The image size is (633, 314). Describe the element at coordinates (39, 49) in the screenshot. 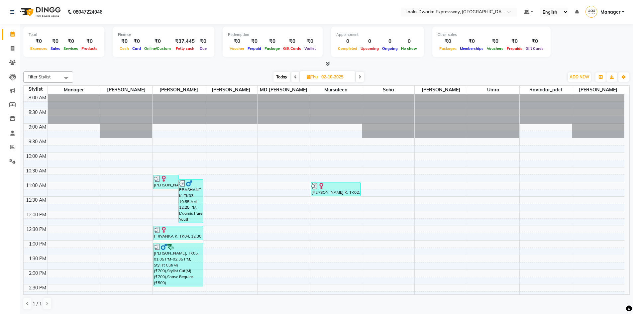

I see `span: Expenses` at that location.